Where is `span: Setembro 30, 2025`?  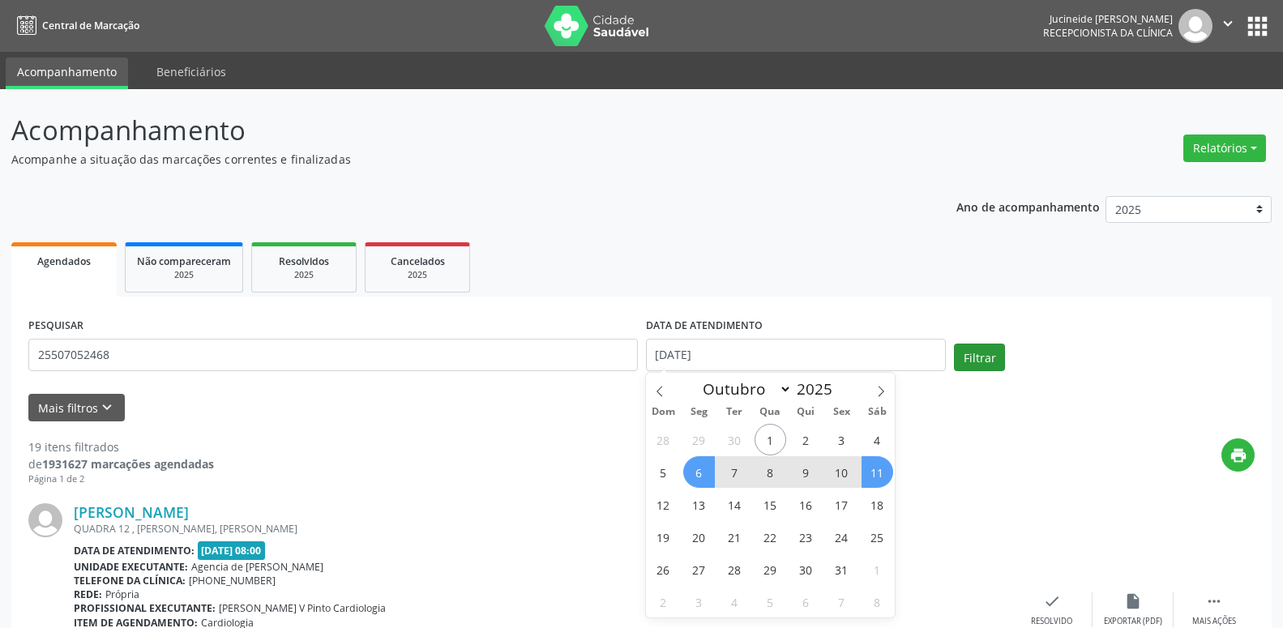 span: Setembro 30, 2025 is located at coordinates (735, 439).